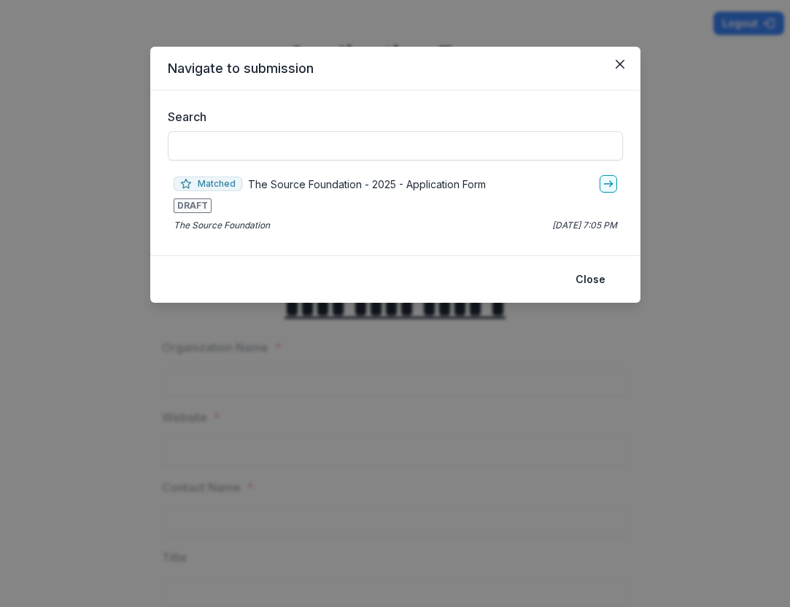 This screenshot has width=790, height=607. I want to click on p: The Source Foundation - 2025 - Application Form, so click(367, 184).